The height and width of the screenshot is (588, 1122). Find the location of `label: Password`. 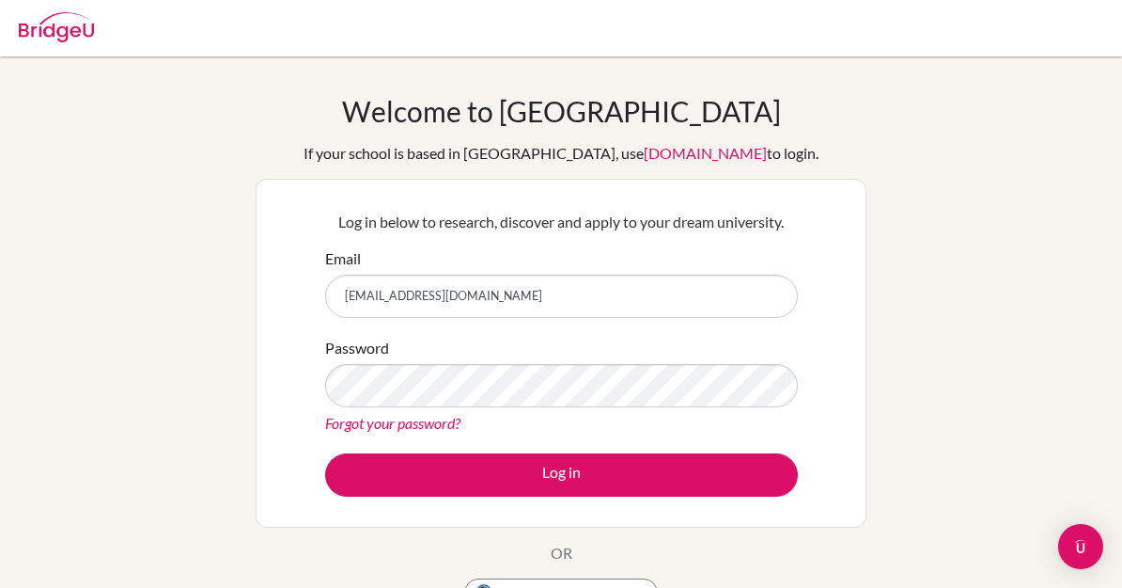

label: Password is located at coordinates (357, 348).